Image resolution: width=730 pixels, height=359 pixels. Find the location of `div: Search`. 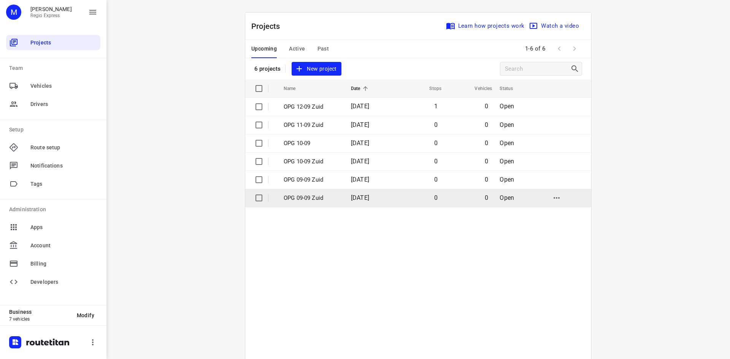

div: Search is located at coordinates (576, 69).